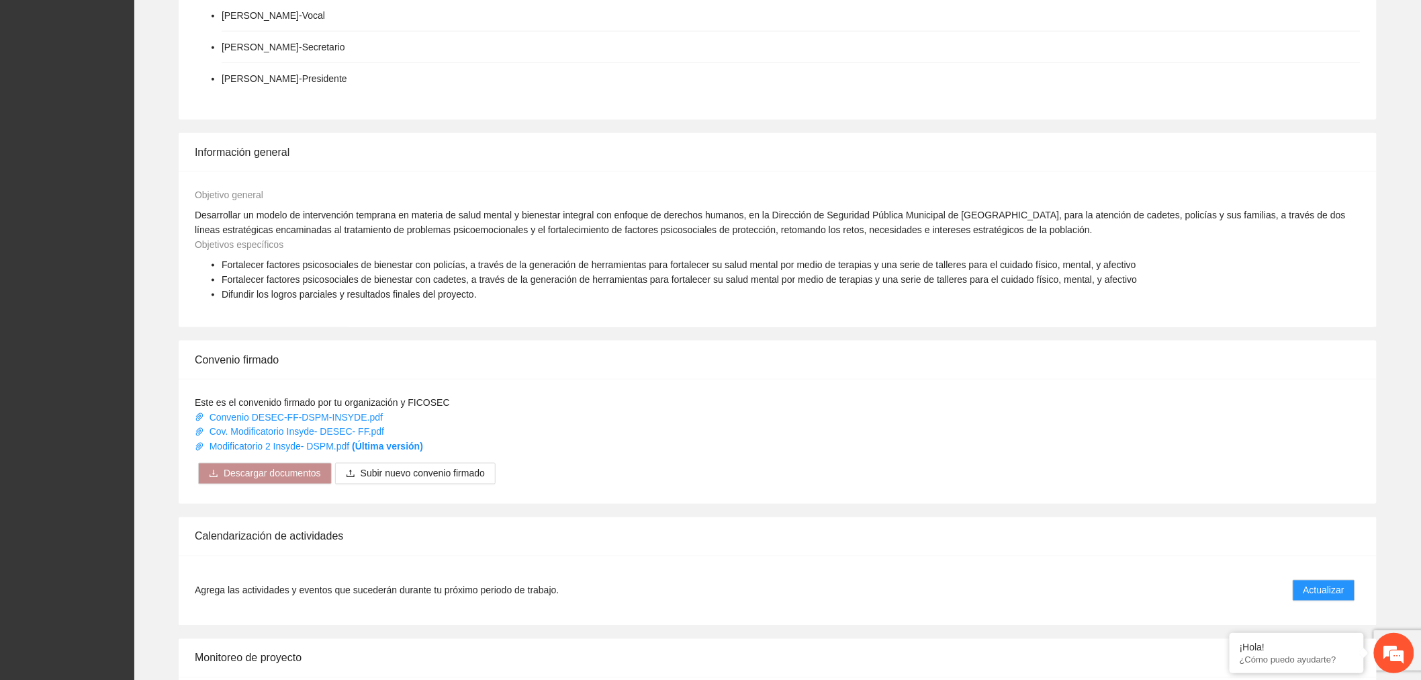 The width and height of the screenshot is (1421, 680). Describe the element at coordinates (778, 657) in the screenshot. I see `div: Monitoreo de proyecto` at that location.